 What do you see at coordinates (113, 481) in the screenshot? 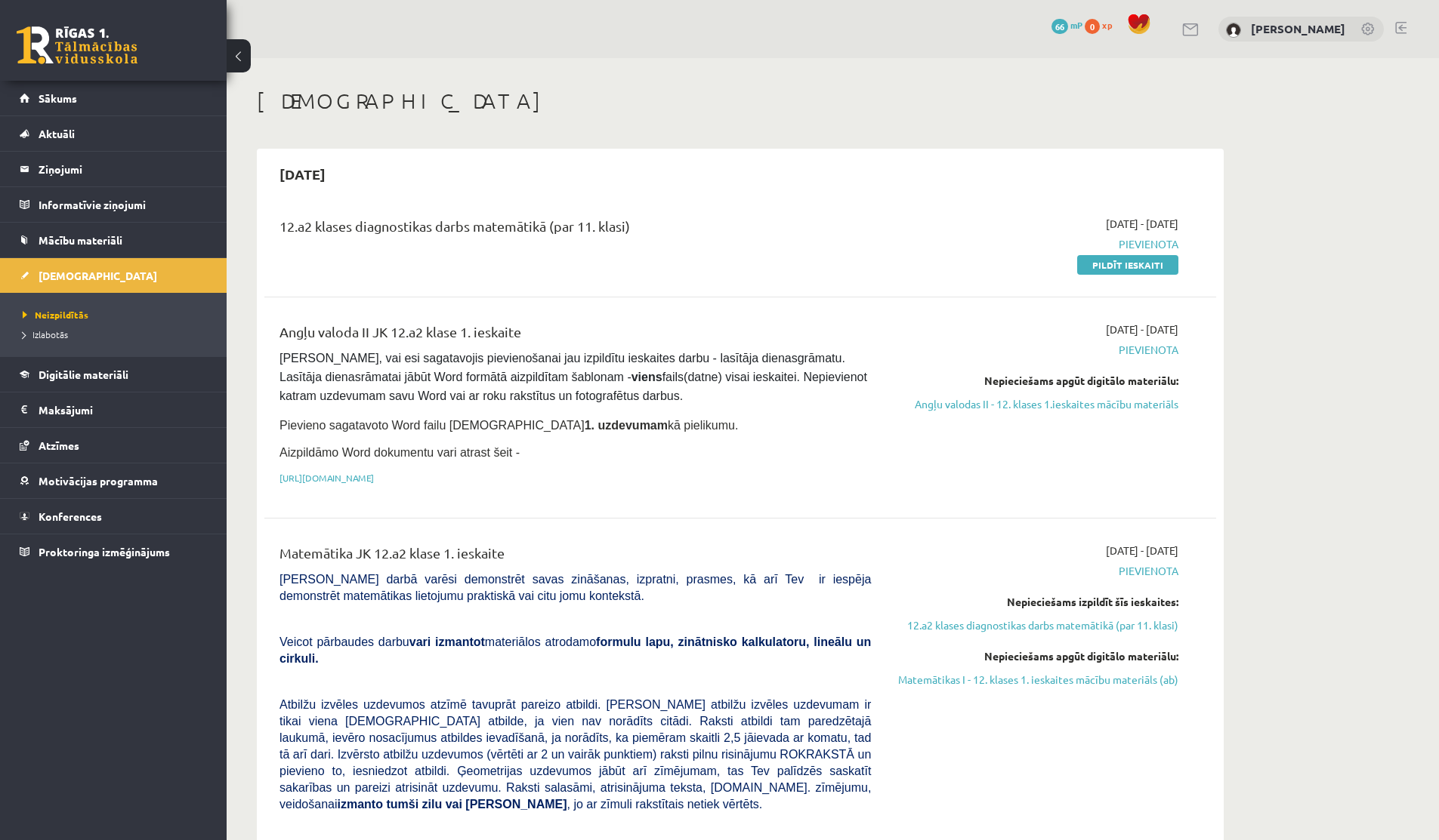
I see `a: Motivācijas programma` at bounding box center [113, 481].